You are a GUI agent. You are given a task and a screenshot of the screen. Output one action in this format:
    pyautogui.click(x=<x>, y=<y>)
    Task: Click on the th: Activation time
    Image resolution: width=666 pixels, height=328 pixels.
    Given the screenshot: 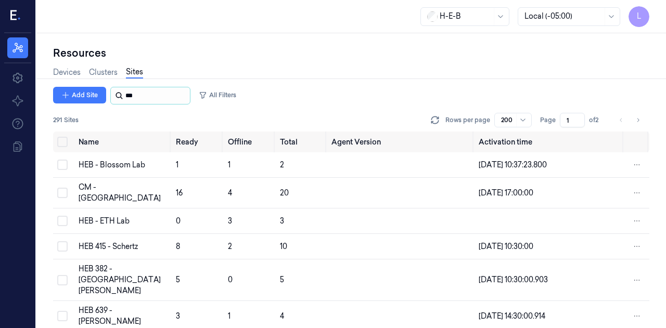 What is the action you would take?
    pyautogui.click(x=549, y=142)
    